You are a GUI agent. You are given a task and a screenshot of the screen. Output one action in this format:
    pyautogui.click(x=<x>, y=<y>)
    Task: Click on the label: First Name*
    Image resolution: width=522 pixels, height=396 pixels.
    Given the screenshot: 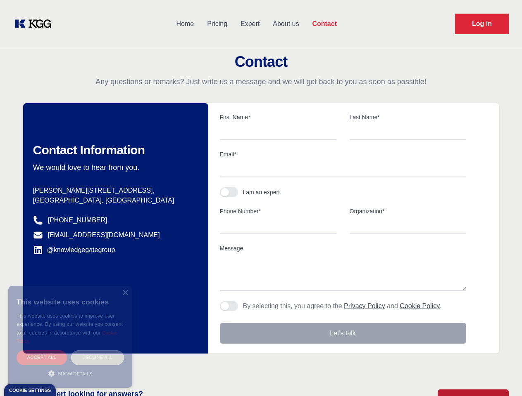 What is the action you would take?
    pyautogui.click(x=278, y=117)
    